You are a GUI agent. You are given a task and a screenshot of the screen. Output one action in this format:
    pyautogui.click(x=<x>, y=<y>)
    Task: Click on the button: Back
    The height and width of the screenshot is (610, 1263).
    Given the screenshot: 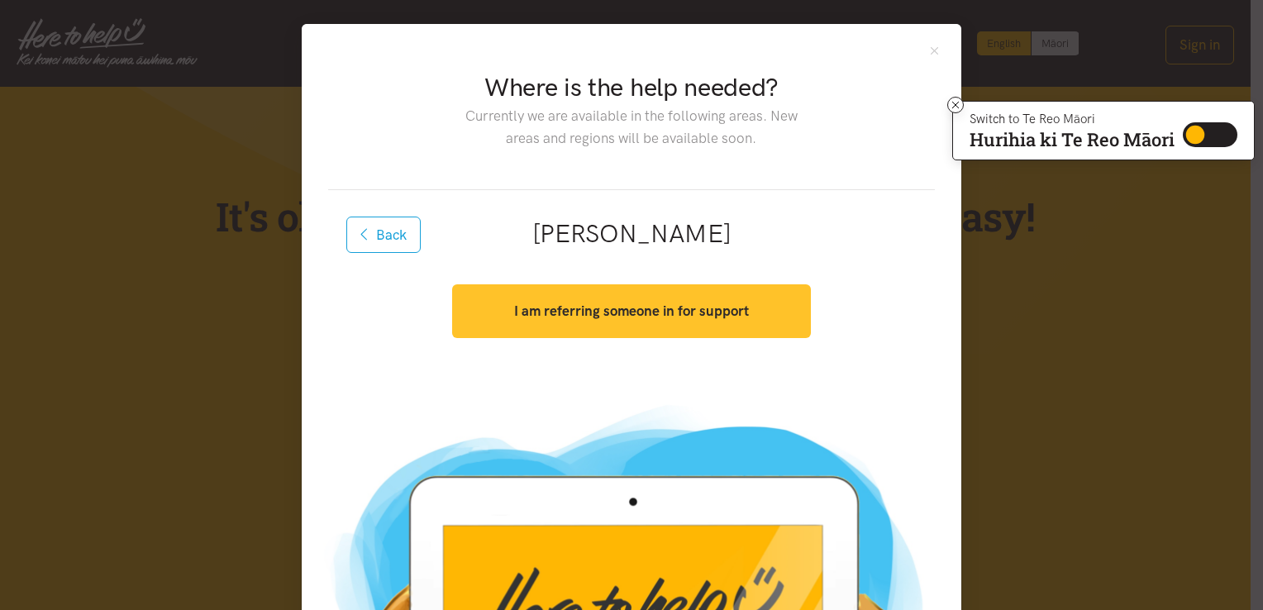 What is the action you would take?
    pyautogui.click(x=384, y=235)
    